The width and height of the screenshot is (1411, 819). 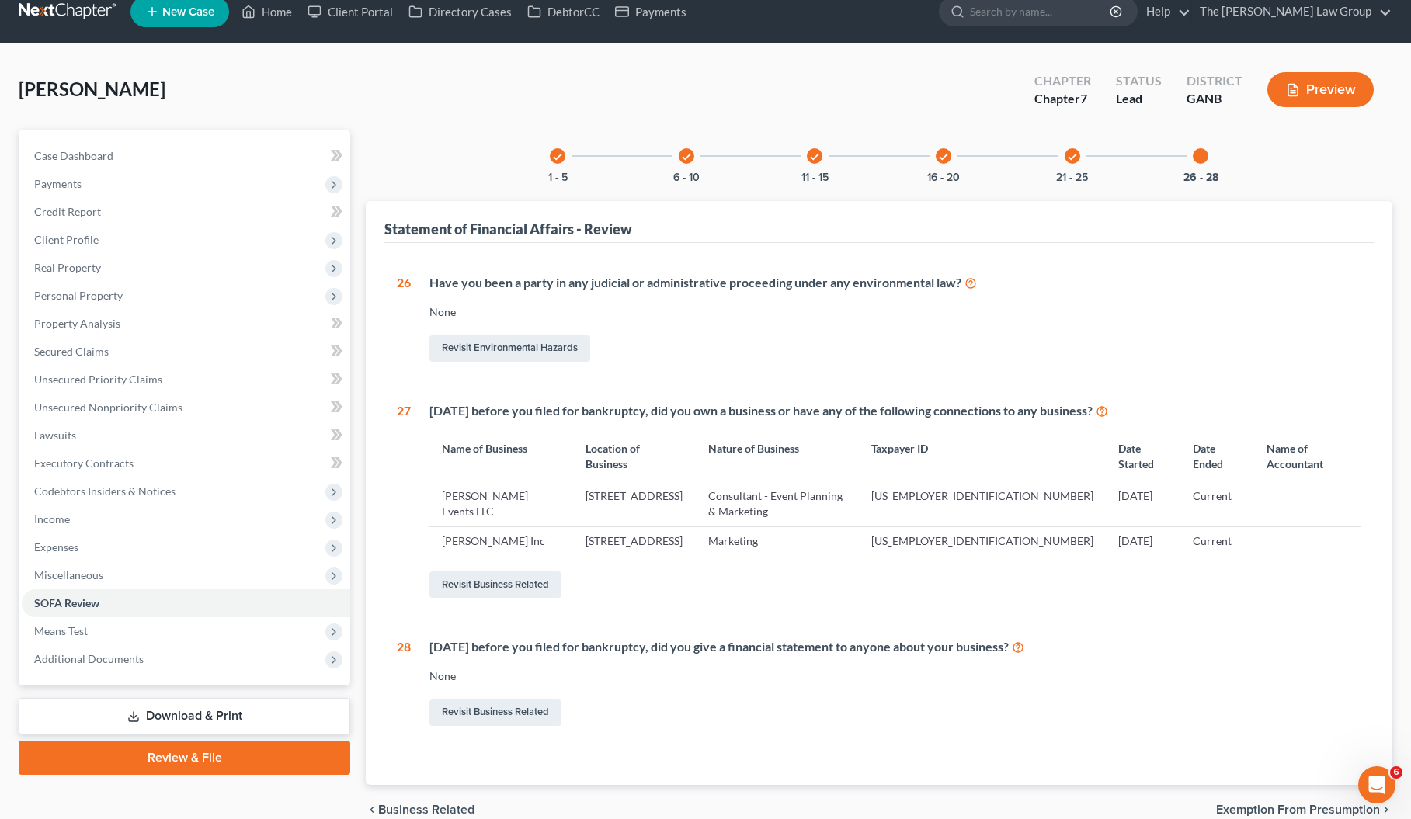 What do you see at coordinates (1396, 773) in the screenshot?
I see `span: 6` at bounding box center [1396, 773].